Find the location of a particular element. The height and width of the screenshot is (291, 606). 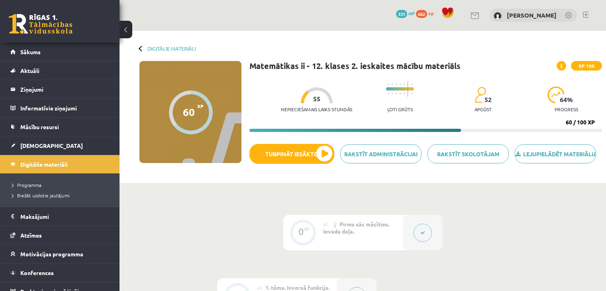

h1: Matemātikas ii - 12. klases 2. ieskaites mācību materiāls is located at coordinates (355, 66).